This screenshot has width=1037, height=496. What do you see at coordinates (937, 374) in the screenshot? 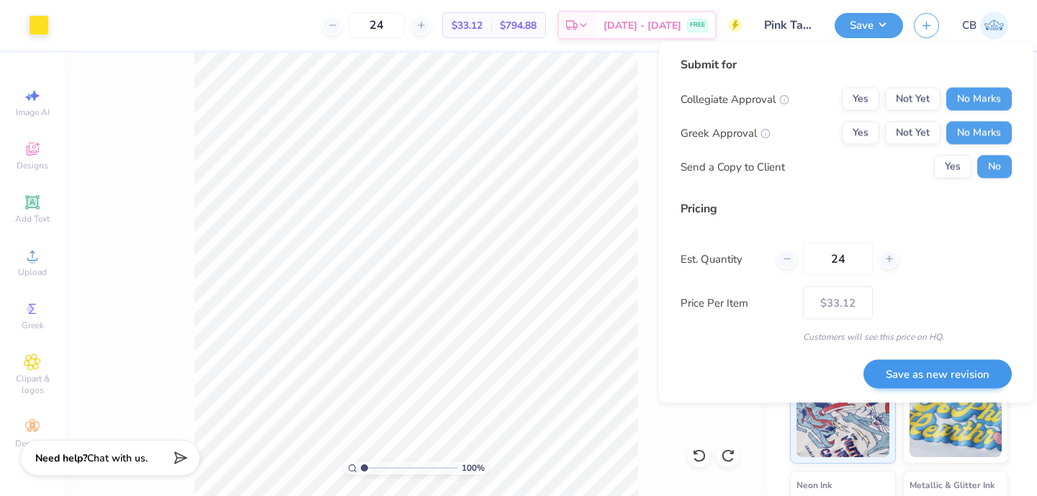
I see `button: Save as new revision` at bounding box center [937, 374].